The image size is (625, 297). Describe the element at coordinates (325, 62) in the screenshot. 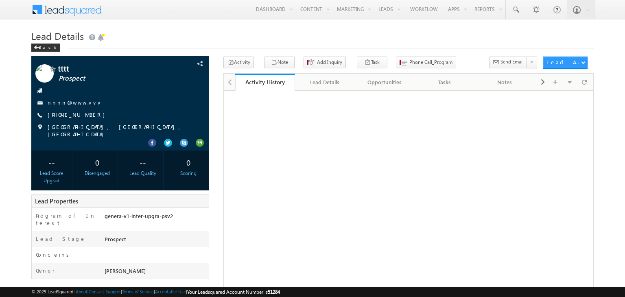

I see `button: Add Inquiry` at that location.